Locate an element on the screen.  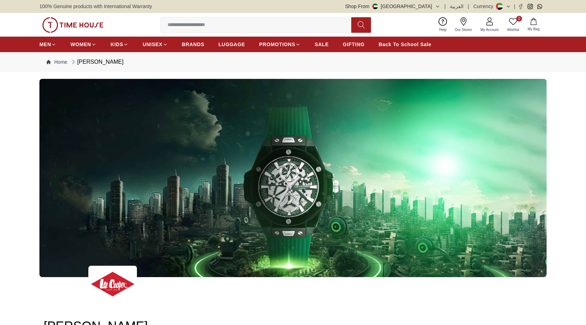
a: Our Stores is located at coordinates (463, 25).